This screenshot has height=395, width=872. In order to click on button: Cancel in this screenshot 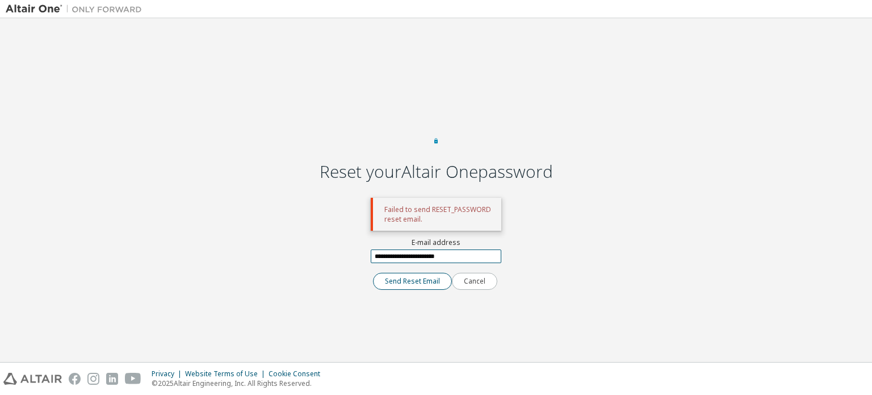, I will do `click(475, 281)`.